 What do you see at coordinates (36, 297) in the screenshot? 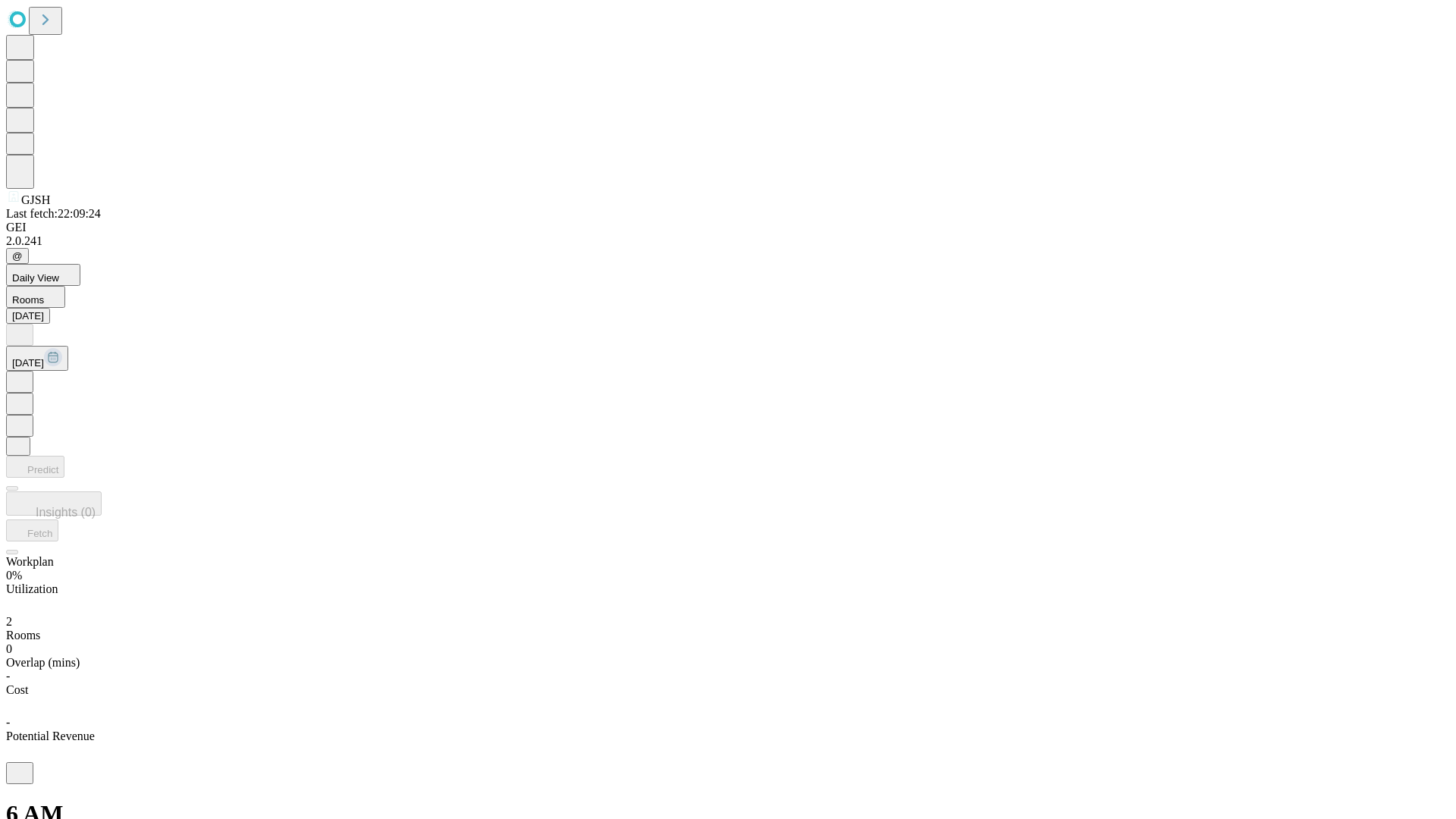
I see `button: Rooms` at bounding box center [36, 297].